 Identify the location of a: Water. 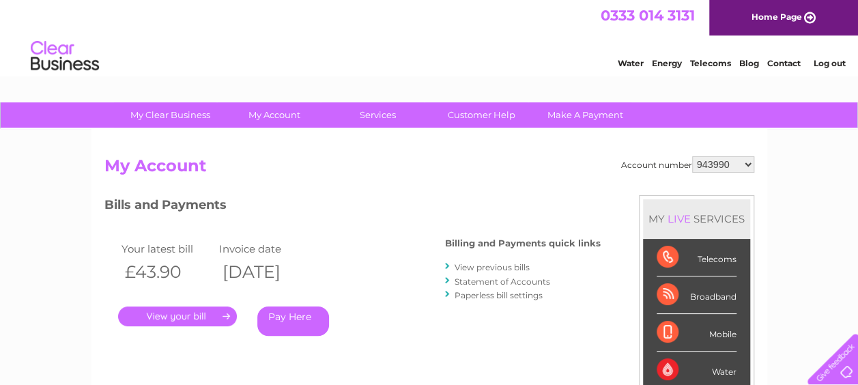
(631, 63).